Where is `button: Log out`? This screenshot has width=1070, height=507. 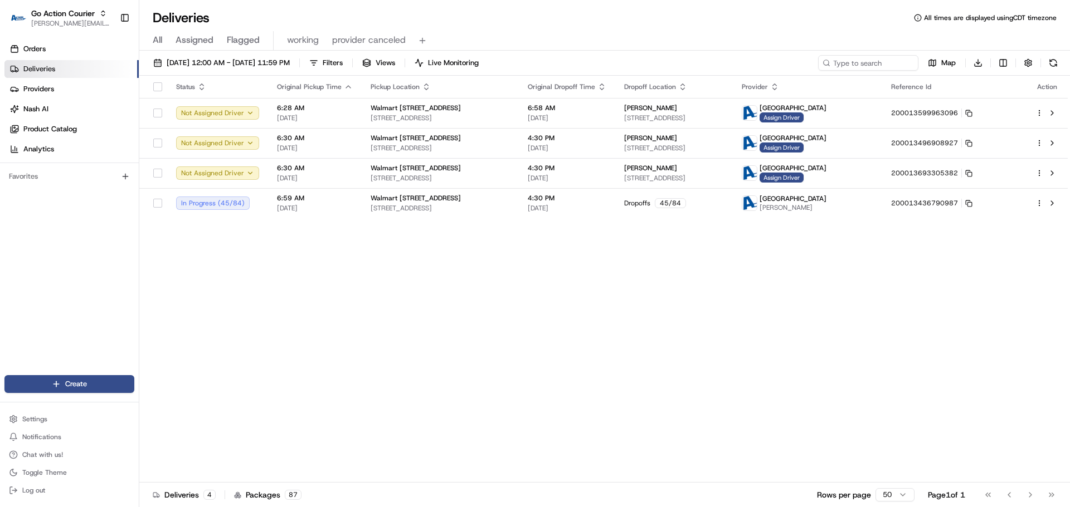
button: Log out is located at coordinates (69, 491).